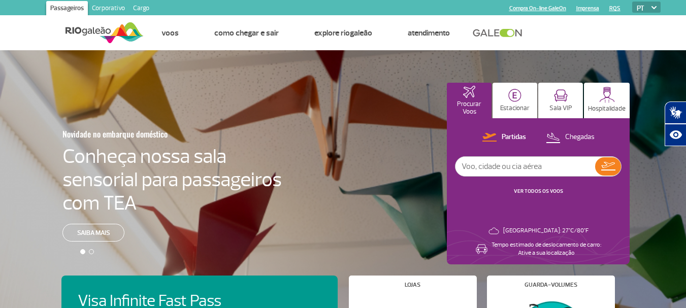  What do you see at coordinates (615, 8) in the screenshot?
I see `a: RQS` at bounding box center [615, 8].